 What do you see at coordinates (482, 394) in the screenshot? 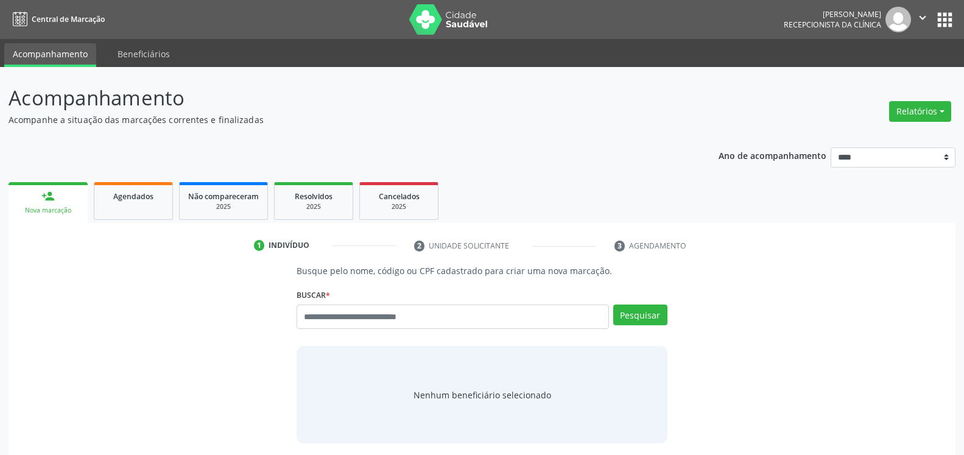
I see `span: Nenhum beneficiário selecionado` at bounding box center [482, 394].